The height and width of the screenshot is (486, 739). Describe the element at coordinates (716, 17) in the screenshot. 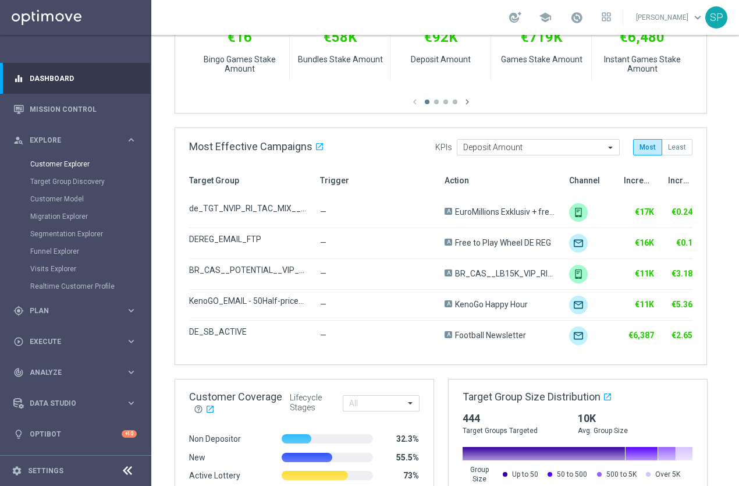

I see `div: SP` at that location.